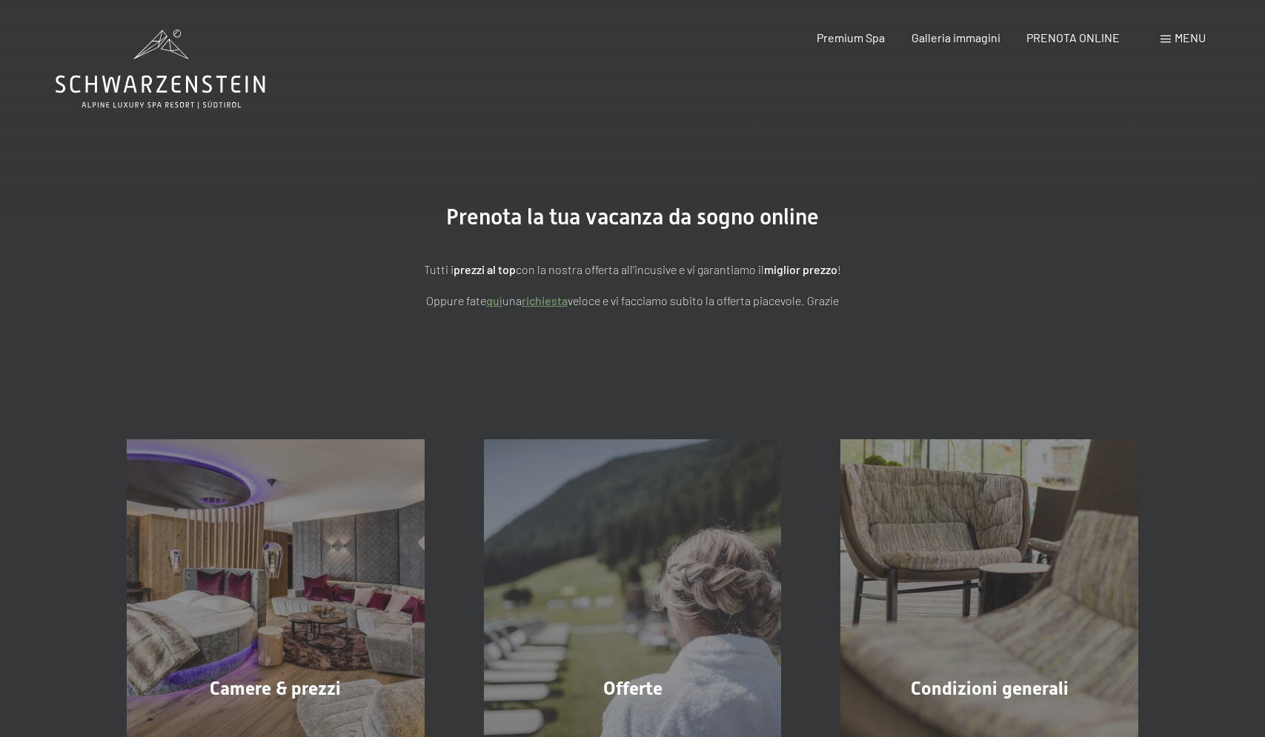  Describe the element at coordinates (850, 37) in the screenshot. I see `a: Premium Spa` at that location.